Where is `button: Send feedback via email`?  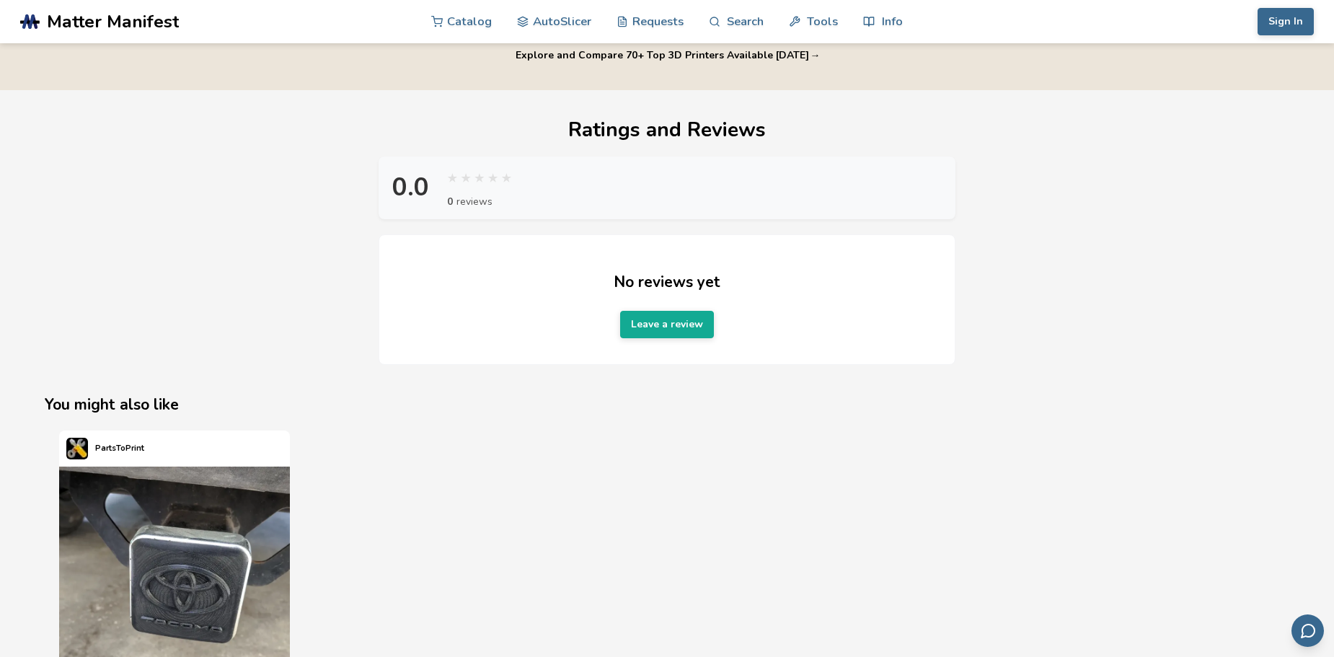
button: Send feedback via email is located at coordinates (1308, 630).